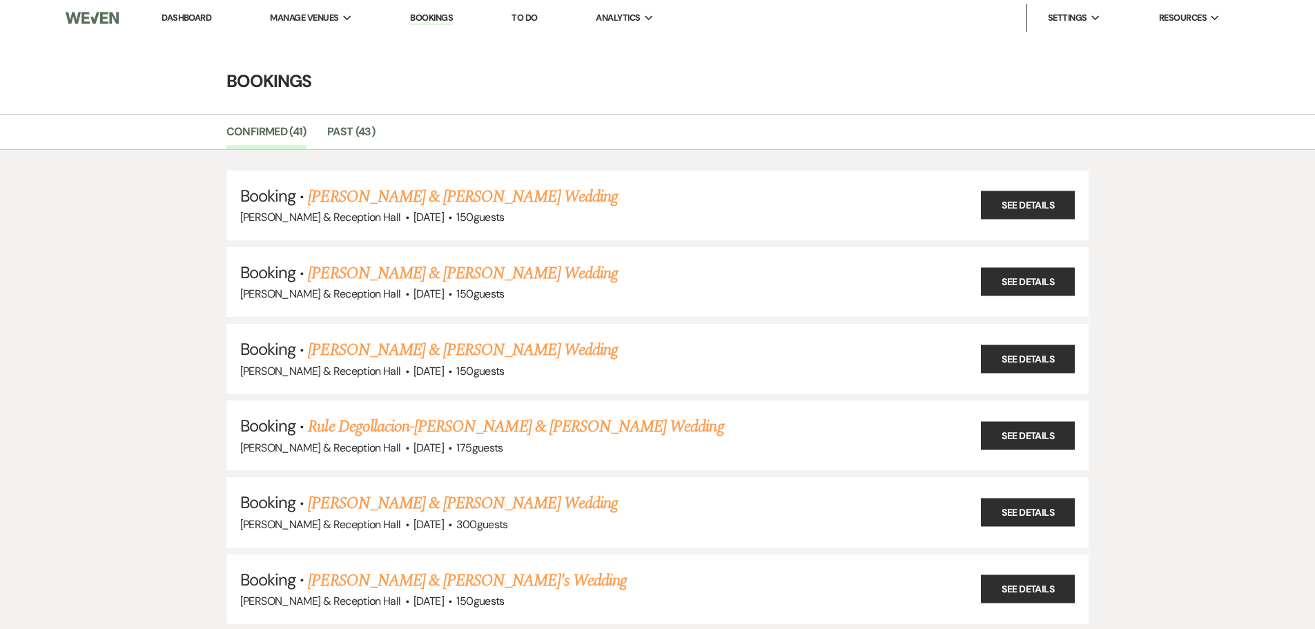 The image size is (1315, 629). I want to click on a: Past (43), so click(351, 136).